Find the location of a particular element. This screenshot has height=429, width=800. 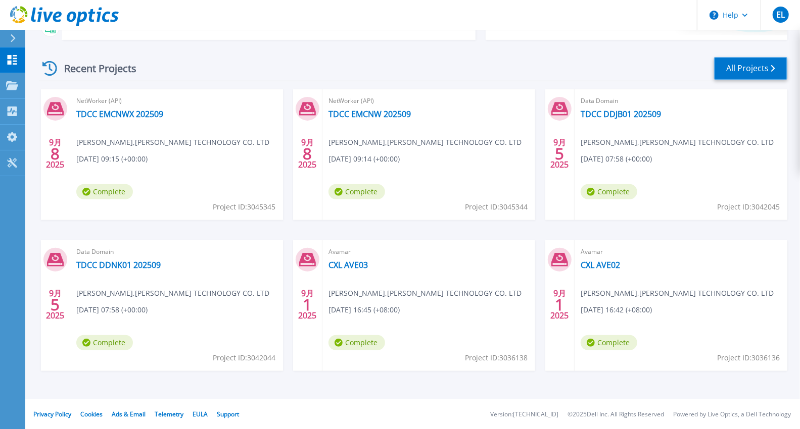

span: Project ID: 3036136 is located at coordinates (748, 358).